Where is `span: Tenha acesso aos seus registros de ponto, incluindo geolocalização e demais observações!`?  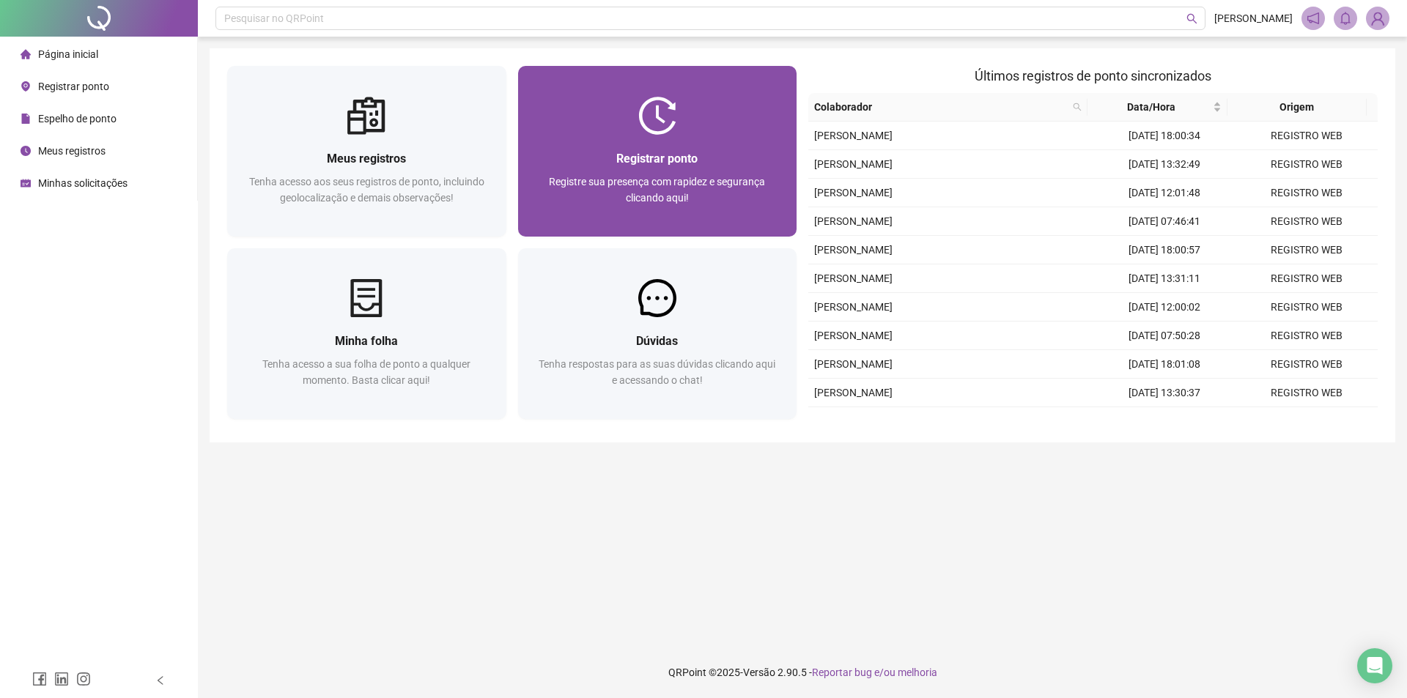 span: Tenha acesso aos seus registros de ponto, incluindo geolocalização e demais observações! is located at coordinates (366, 190).